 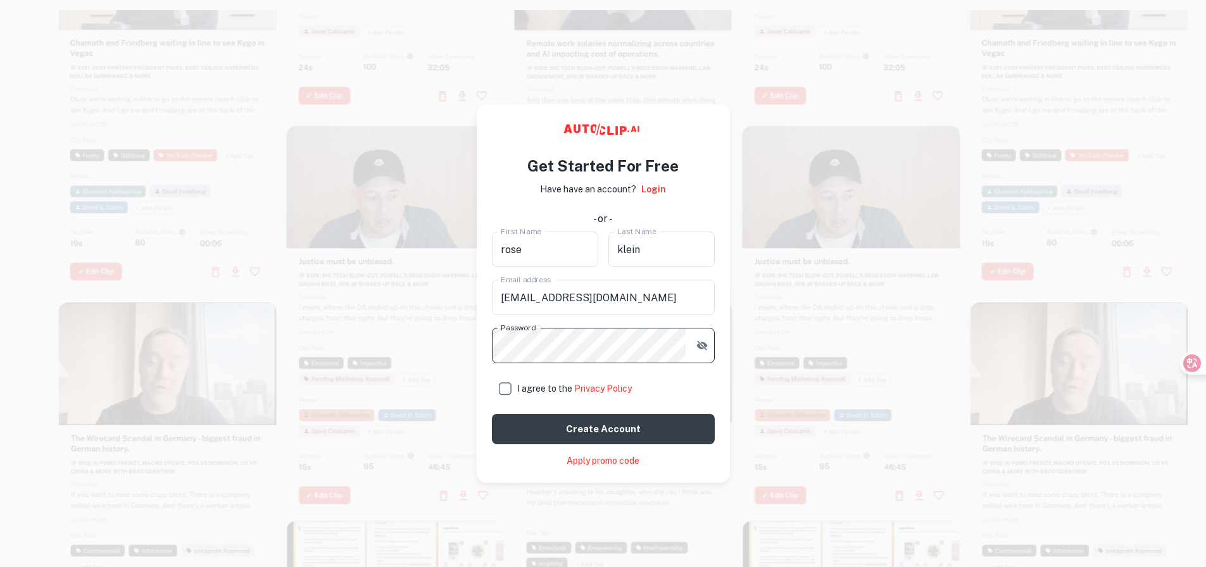 What do you see at coordinates (521, 231) in the screenshot?
I see `label: First Name` at bounding box center [521, 231].